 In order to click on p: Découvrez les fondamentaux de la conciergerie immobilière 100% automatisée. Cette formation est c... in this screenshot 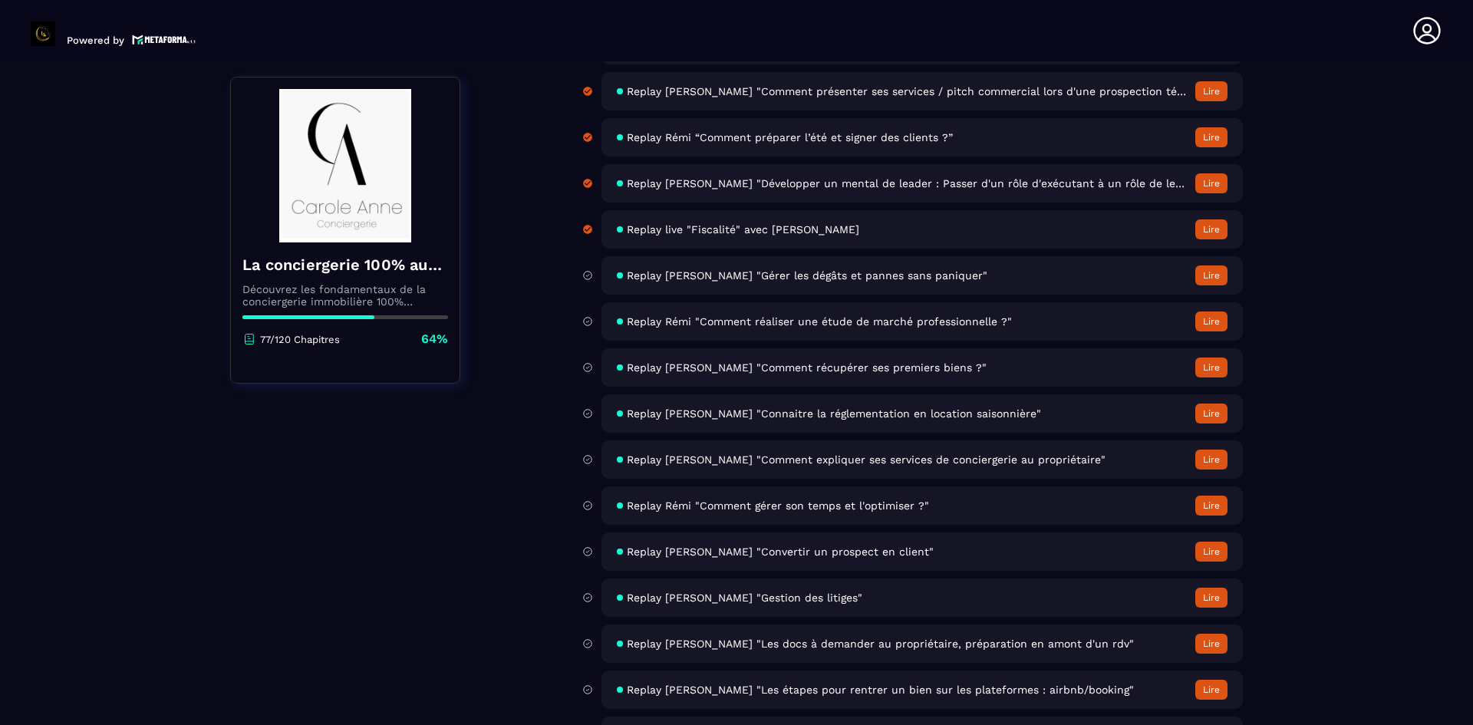, I will do `click(345, 295)`.